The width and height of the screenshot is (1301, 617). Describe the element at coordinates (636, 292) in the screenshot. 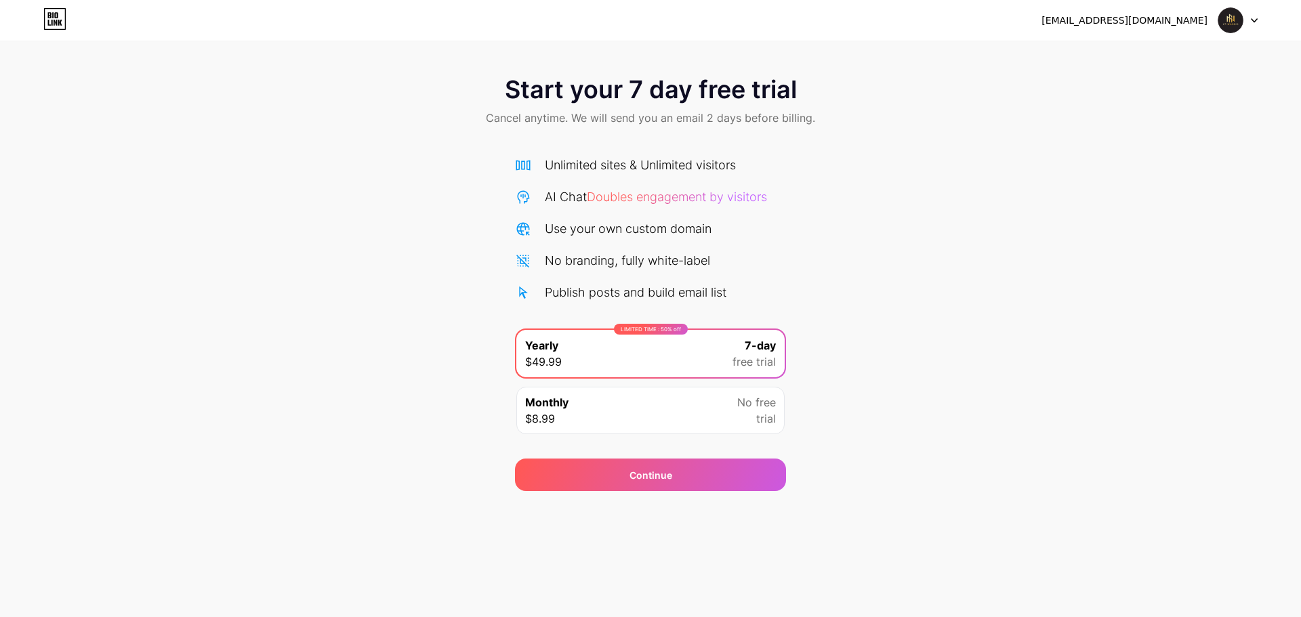

I see `div: Publish posts and build email list` at that location.